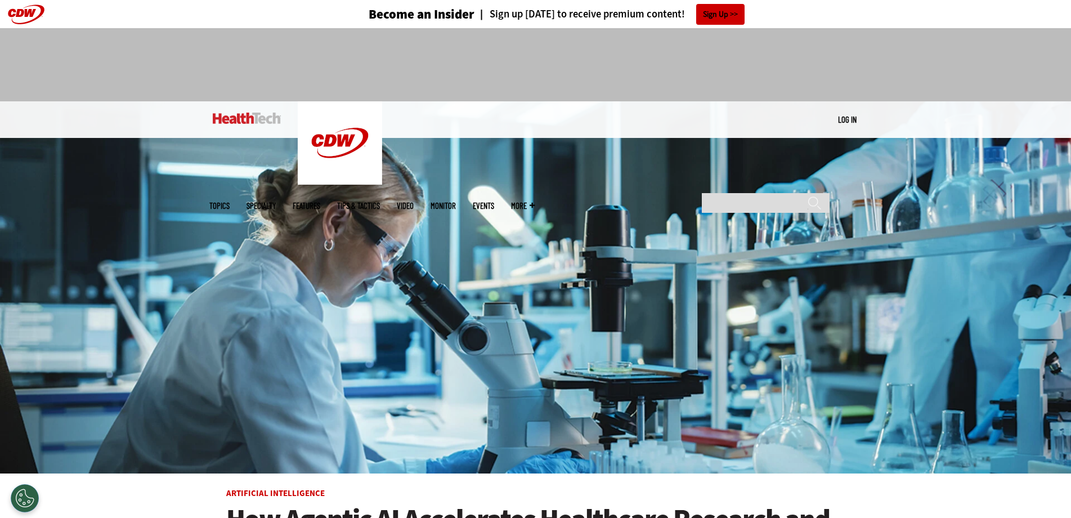  Describe the element at coordinates (523, 205) in the screenshot. I see `span: More` at that location.